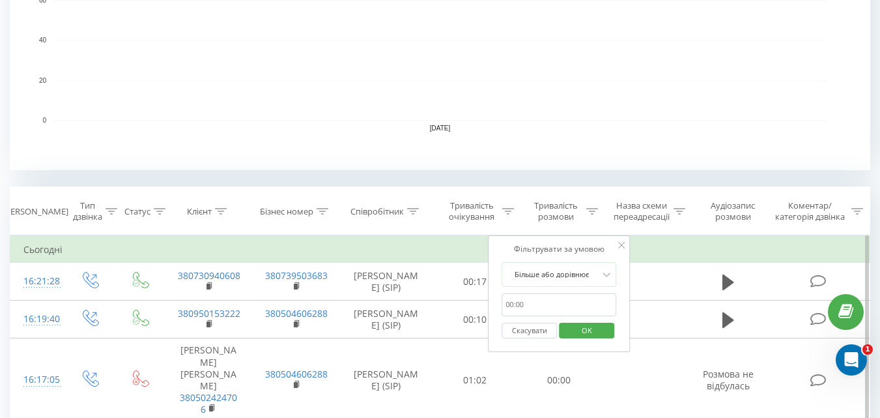  What do you see at coordinates (559, 304) in the screenshot?
I see `input: 00:00` at bounding box center [559, 304].